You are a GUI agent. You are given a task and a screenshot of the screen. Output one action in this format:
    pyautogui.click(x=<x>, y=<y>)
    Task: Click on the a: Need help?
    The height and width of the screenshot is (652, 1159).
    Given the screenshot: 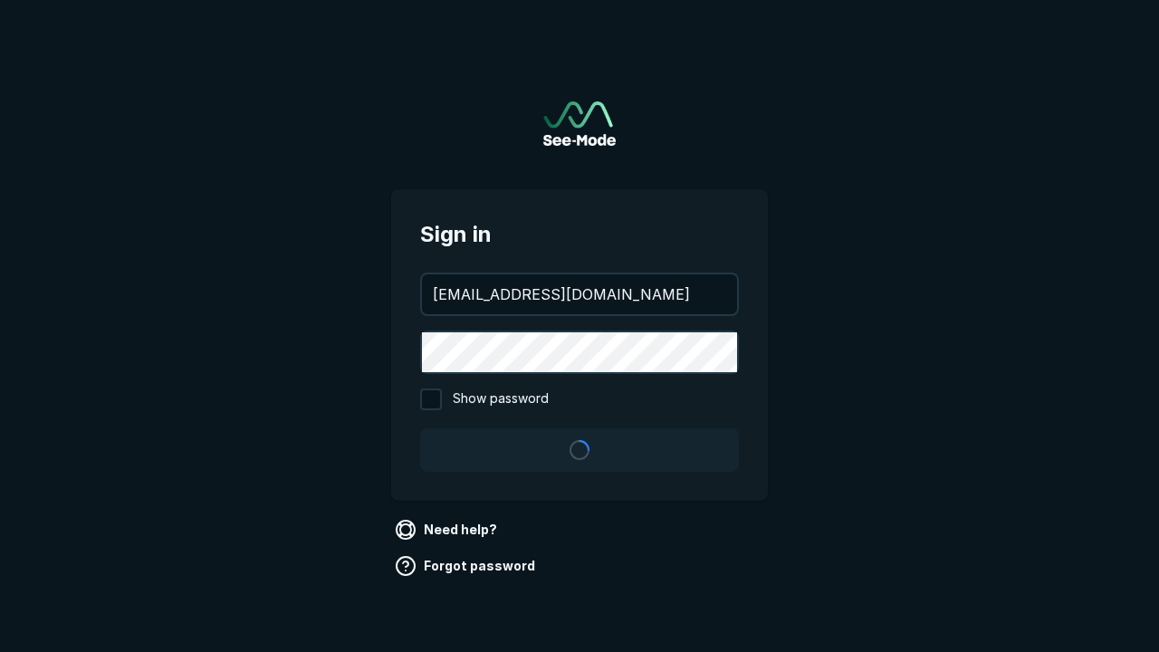 What is the action you would take?
    pyautogui.click(x=447, y=529)
    